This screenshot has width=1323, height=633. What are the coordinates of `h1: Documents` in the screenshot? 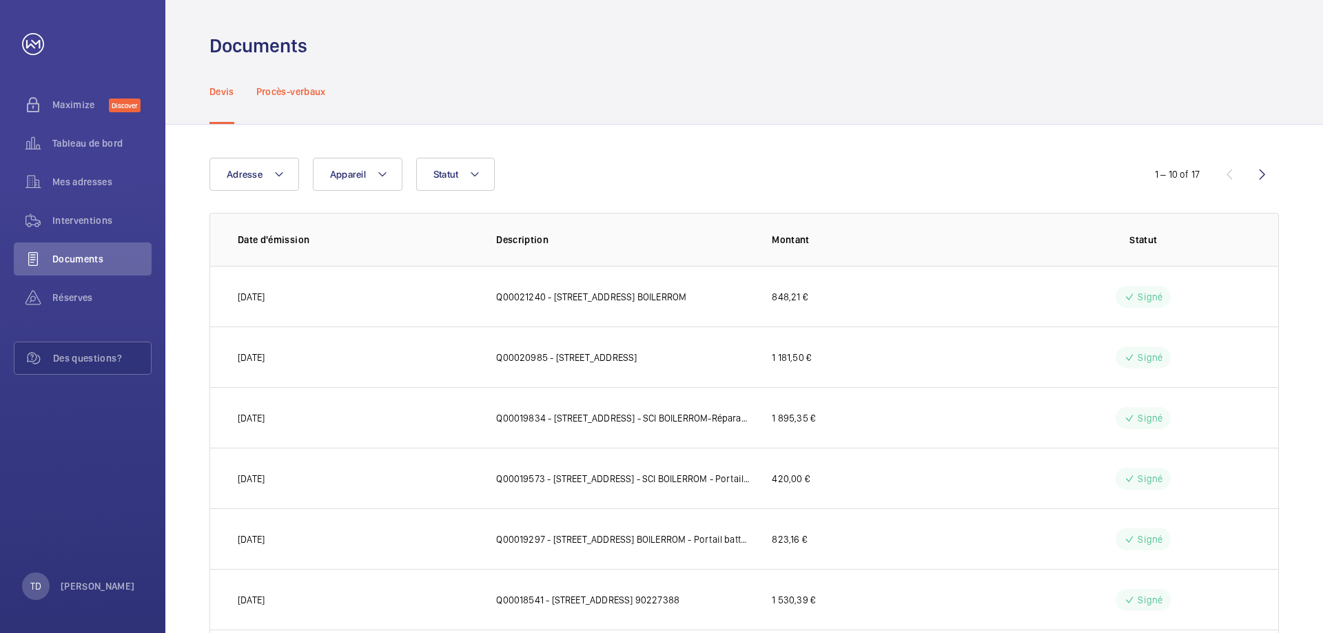 It's located at (258, 45).